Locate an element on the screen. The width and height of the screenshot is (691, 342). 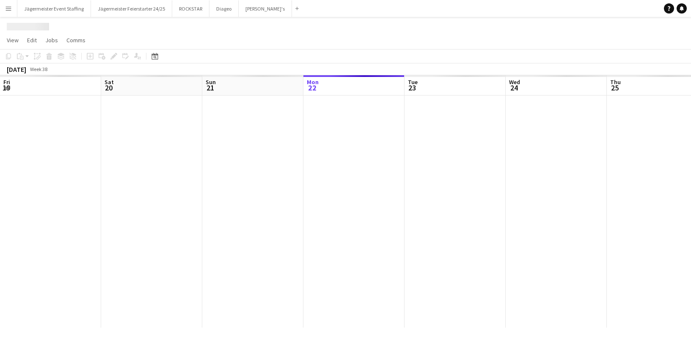
button: Jägermeister Feierstarter 24/25 is located at coordinates (132, 8).